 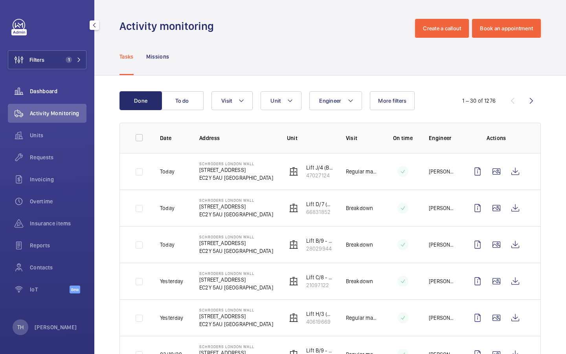 I want to click on span: Dashboard, so click(x=58, y=91).